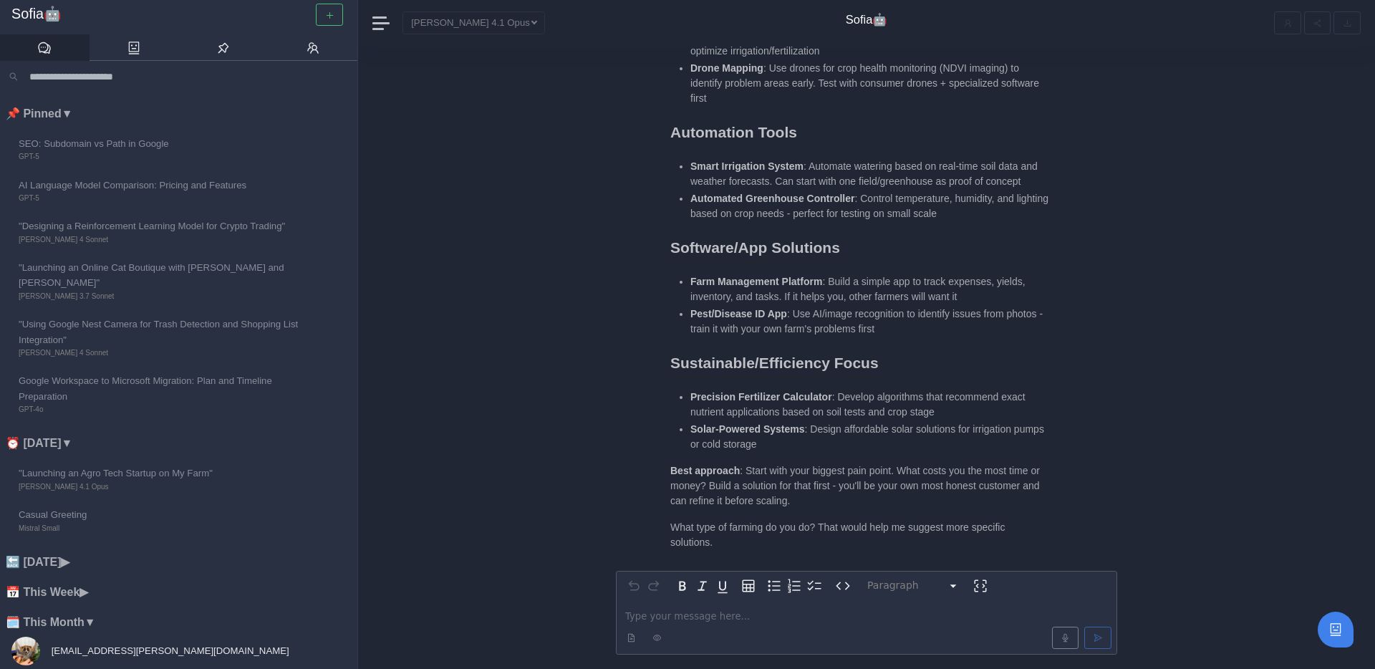 This screenshot has width=1375, height=669. What do you see at coordinates (774, 362) in the screenshot?
I see `strong: Sustainable/Efficiency Focus` at bounding box center [774, 362].